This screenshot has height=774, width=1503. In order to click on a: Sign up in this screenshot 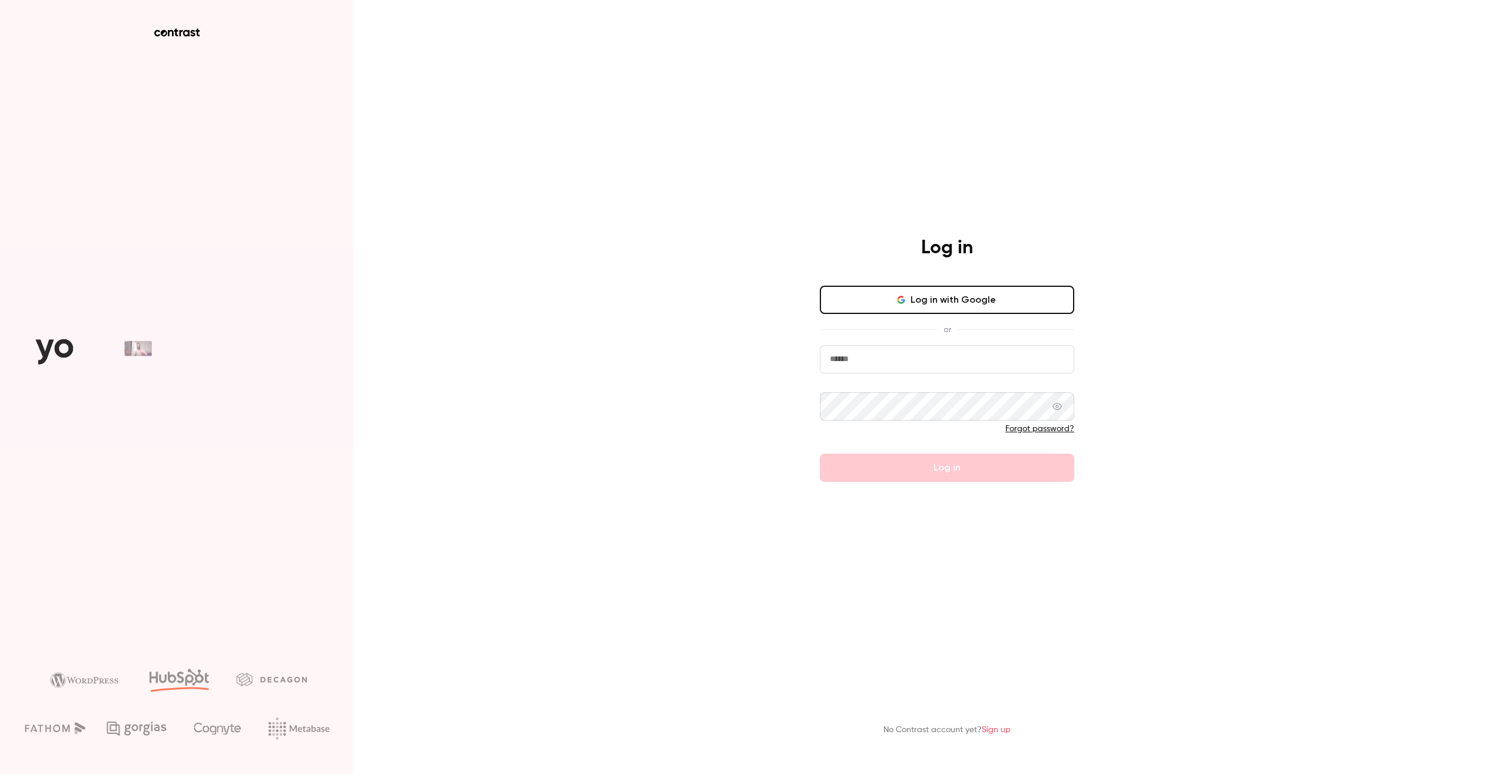, I will do `click(996, 730)`.